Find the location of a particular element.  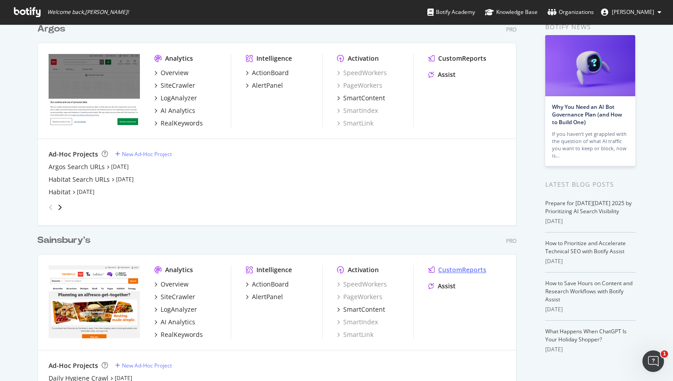

div: Argos is located at coordinates (51, 29).